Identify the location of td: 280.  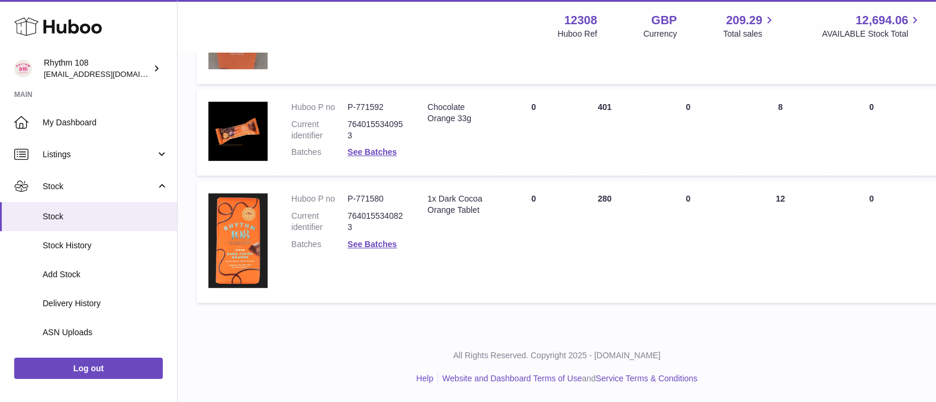
(604, 242).